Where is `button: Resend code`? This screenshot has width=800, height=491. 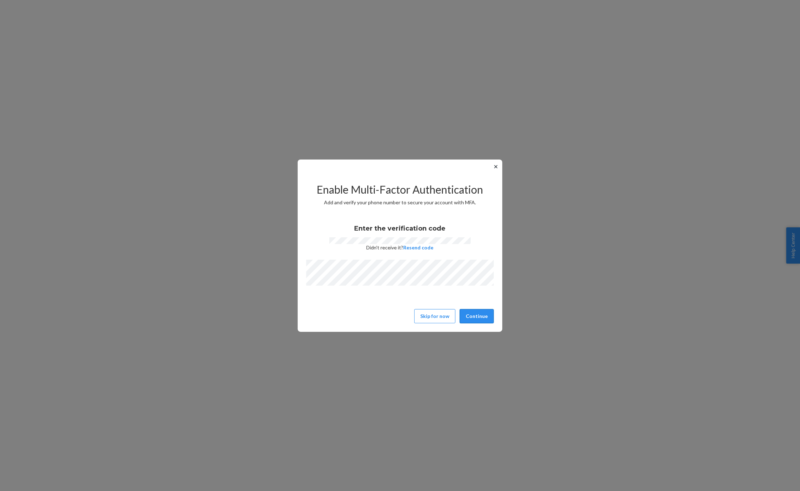
button: Resend code is located at coordinates (418, 248).